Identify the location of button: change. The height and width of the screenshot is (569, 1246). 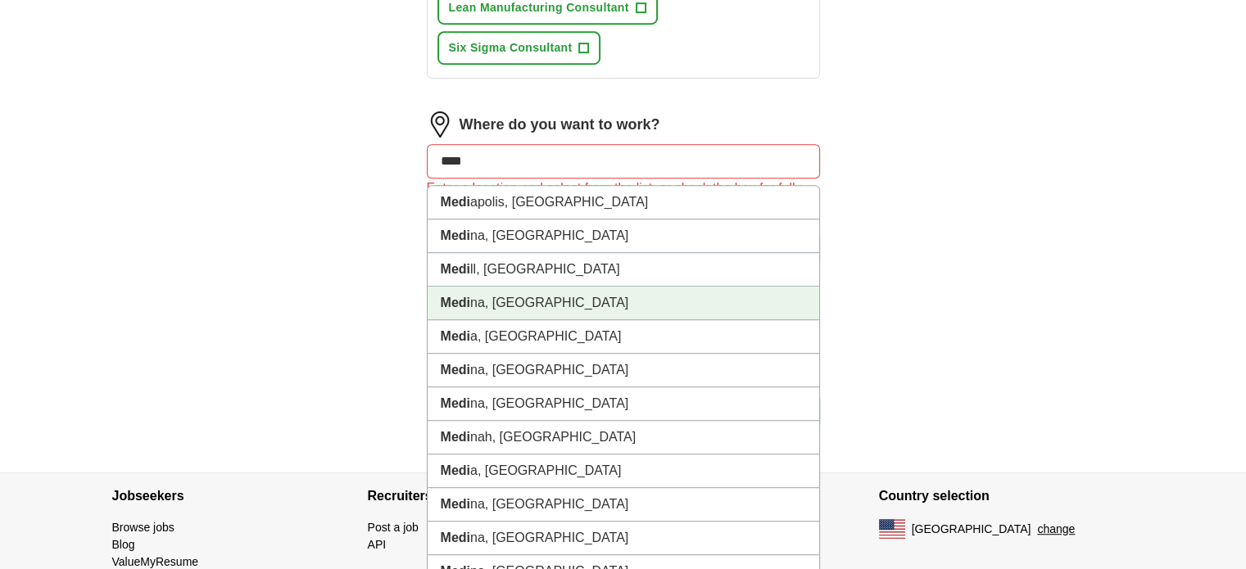
(1056, 529).